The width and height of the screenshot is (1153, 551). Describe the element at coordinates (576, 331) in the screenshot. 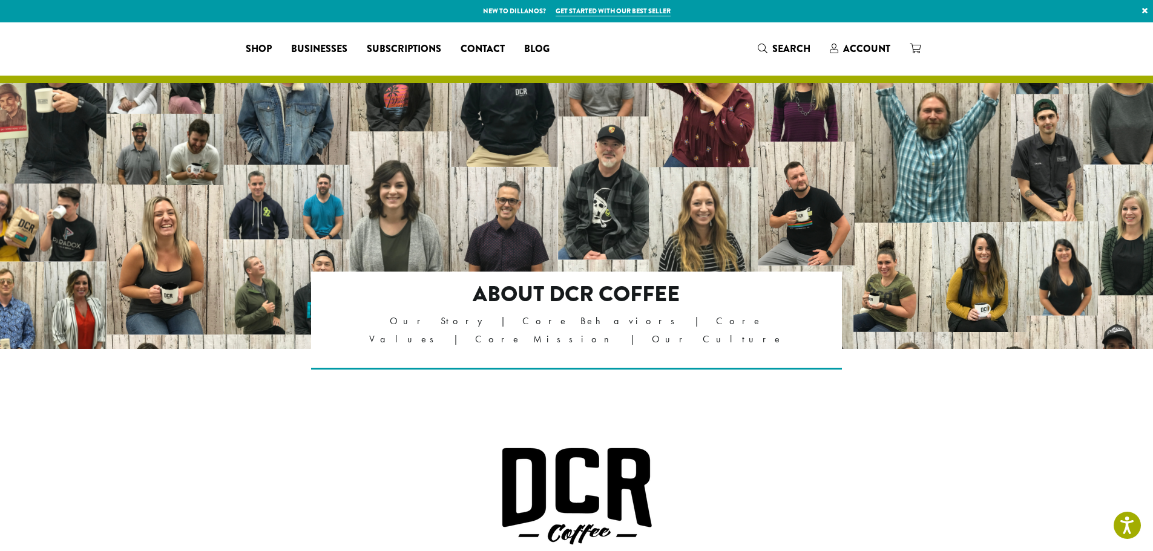

I see `p: Our Story | Core Behaviors | Core Values | Core Mission | Our Culture` at that location.